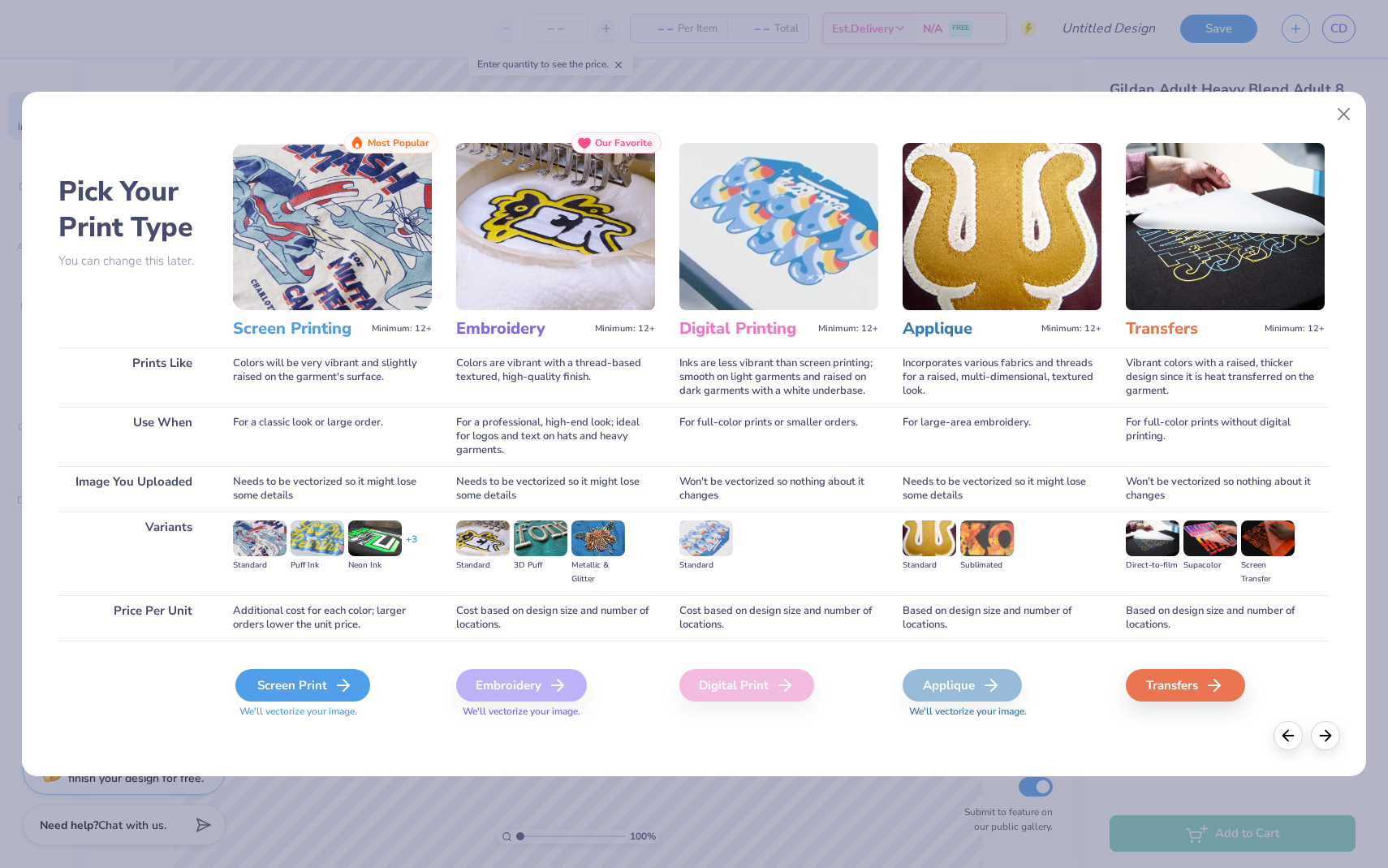  What do you see at coordinates (1185, 685) in the screenshot?
I see `div: Transfers` at bounding box center [1185, 685].